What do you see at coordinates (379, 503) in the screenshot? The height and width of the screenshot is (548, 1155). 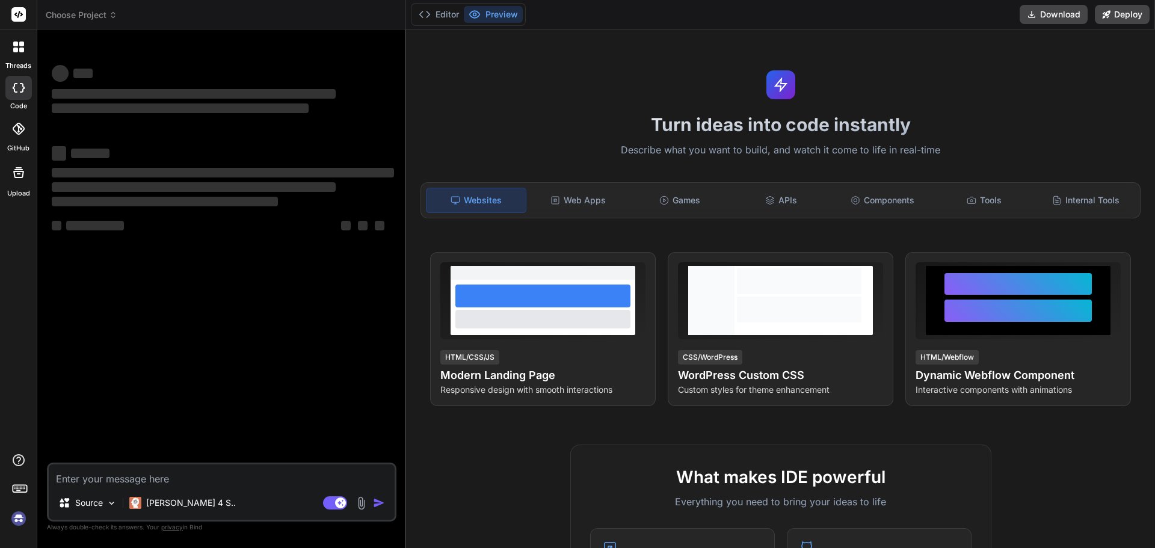 I see `img: icon` at bounding box center [379, 503].